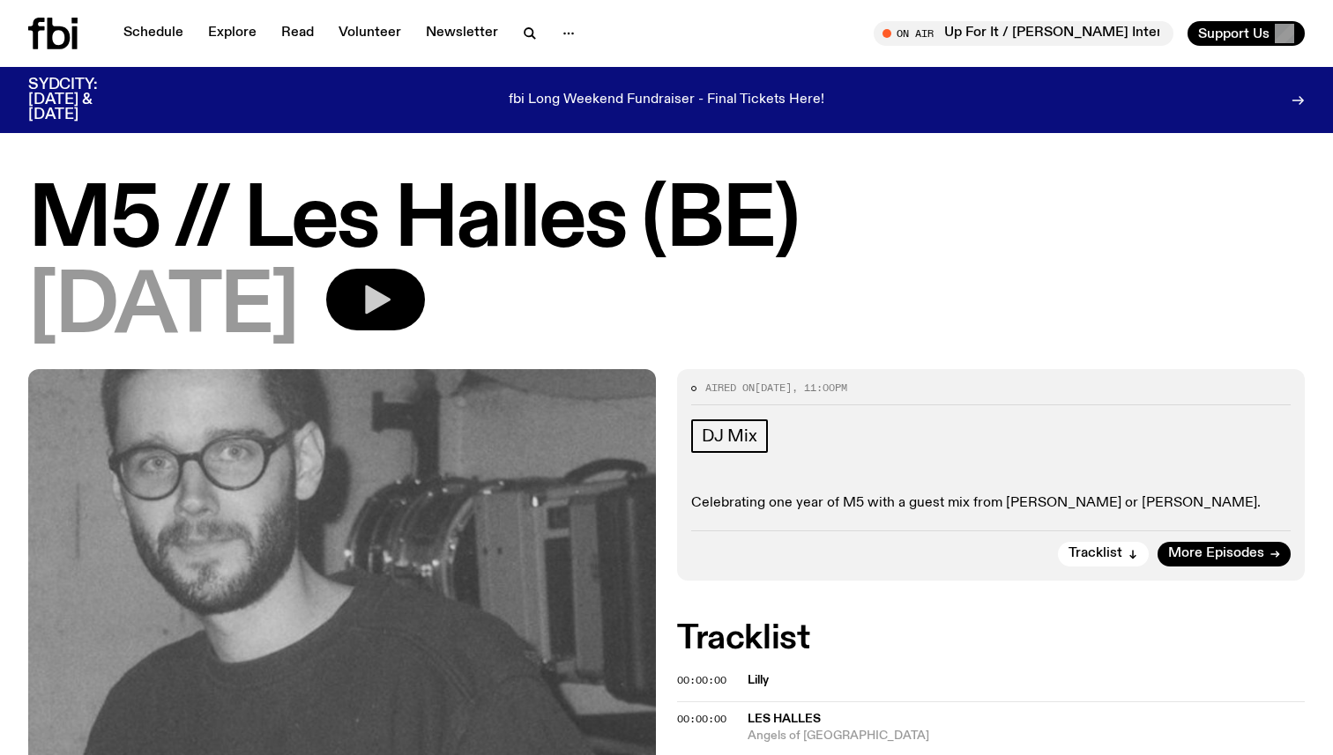 The width and height of the screenshot is (1333, 755). Describe the element at coordinates (462, 33) in the screenshot. I see `a: Newsletter` at that location.